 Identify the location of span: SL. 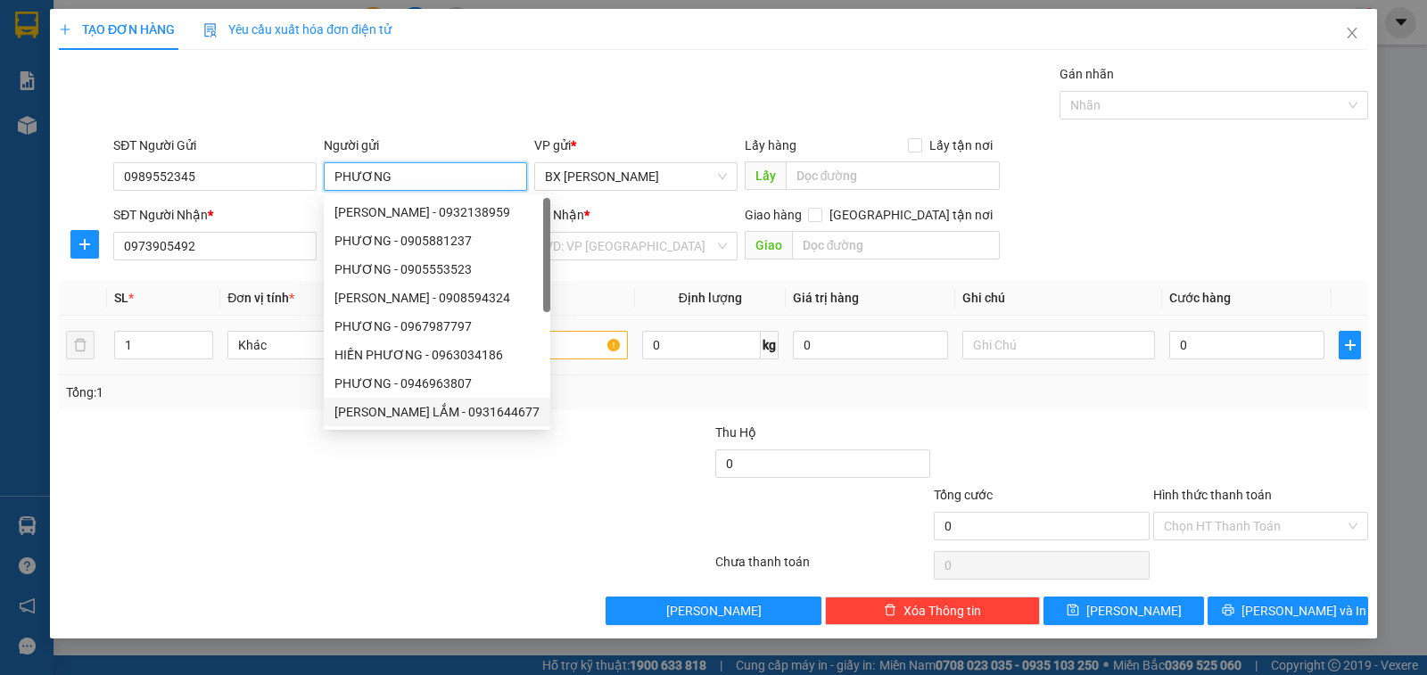
(121, 298).